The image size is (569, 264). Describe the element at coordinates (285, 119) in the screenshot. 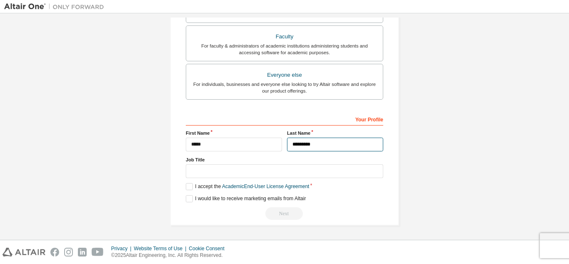

I see `div: Your Profile` at that location.